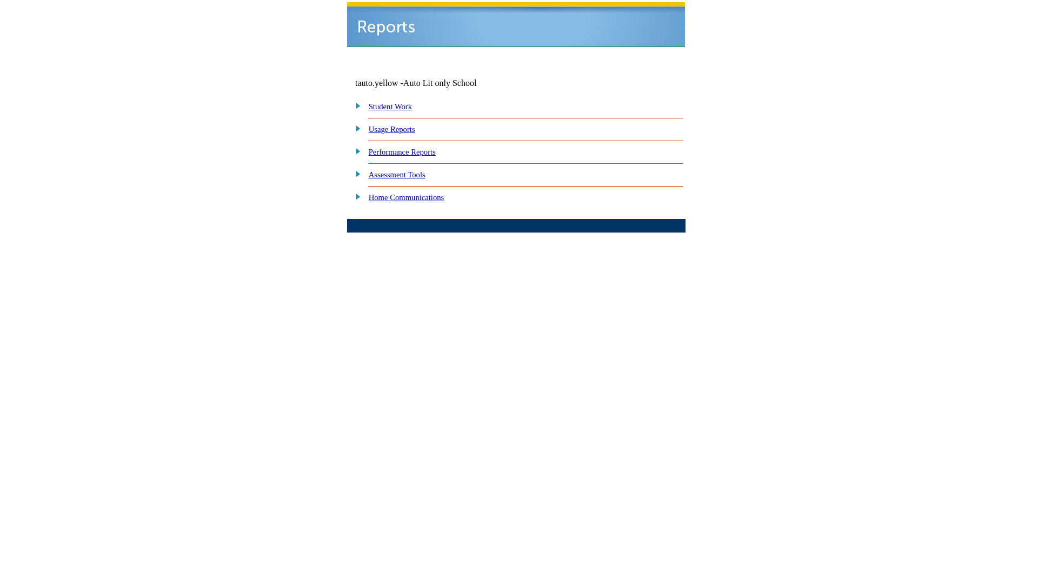 The image size is (1038, 584). What do you see at coordinates (440, 83) in the screenshot?
I see `nobr: Auto Lit only School` at bounding box center [440, 83].